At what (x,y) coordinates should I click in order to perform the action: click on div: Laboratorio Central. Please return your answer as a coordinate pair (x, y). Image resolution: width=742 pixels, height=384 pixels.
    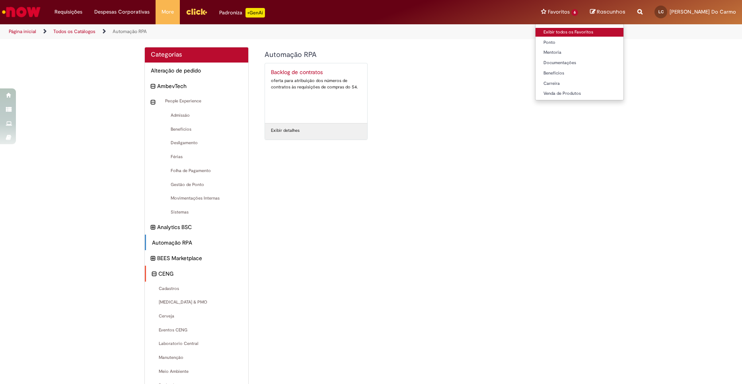
    Looking at the image, I should click on (197, 343).